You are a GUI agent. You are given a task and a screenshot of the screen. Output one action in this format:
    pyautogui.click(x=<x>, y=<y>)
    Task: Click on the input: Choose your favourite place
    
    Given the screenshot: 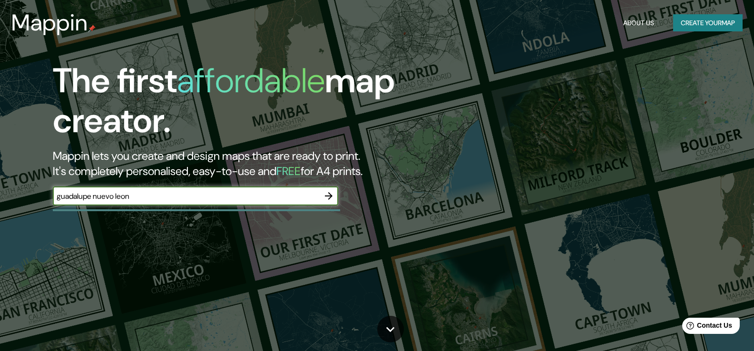 What is the action you would take?
    pyautogui.click(x=186, y=196)
    